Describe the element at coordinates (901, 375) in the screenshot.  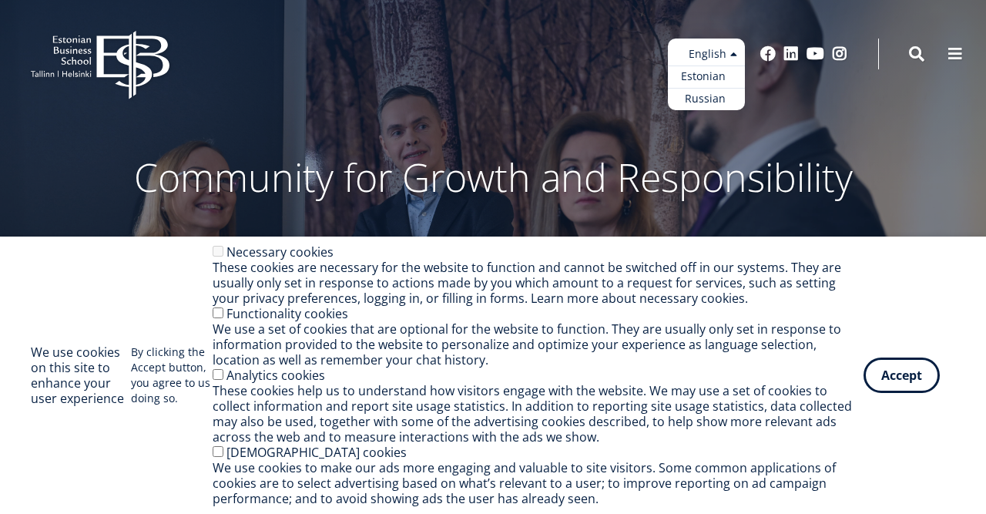
I see `button: Accept` at that location.